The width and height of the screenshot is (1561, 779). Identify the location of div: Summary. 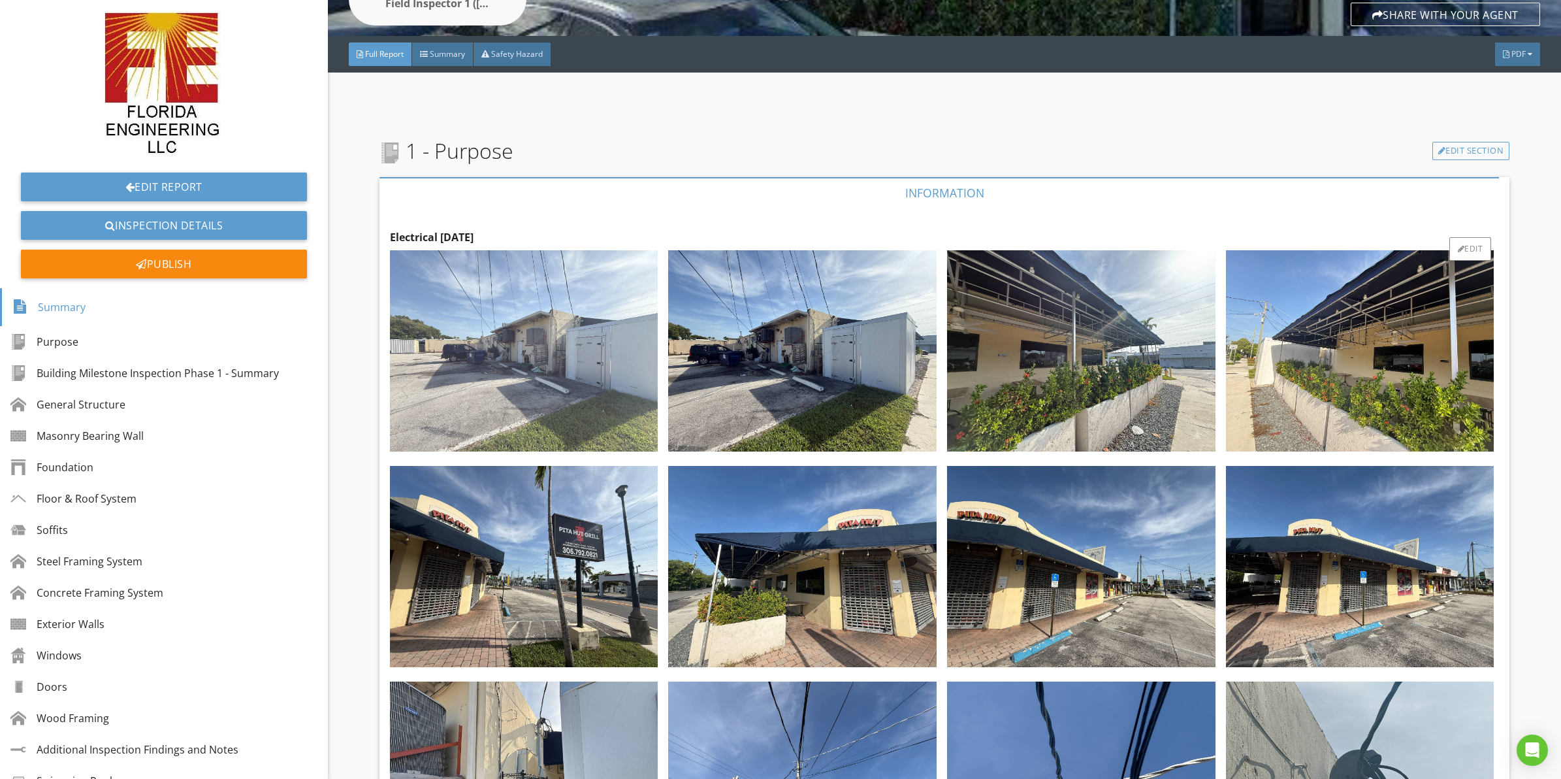
(49, 307).